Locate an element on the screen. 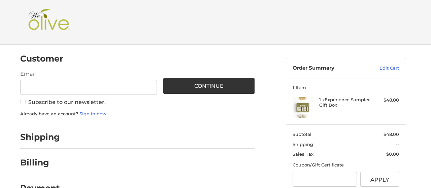  p: Already have an account? is located at coordinates (137, 114).